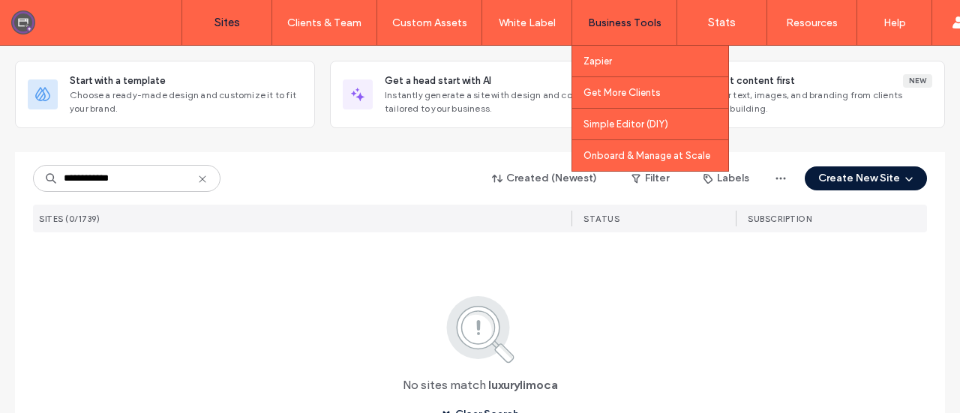 The image size is (960, 413). Describe the element at coordinates (811, 22) in the screenshot. I see `label: Resources` at that location.